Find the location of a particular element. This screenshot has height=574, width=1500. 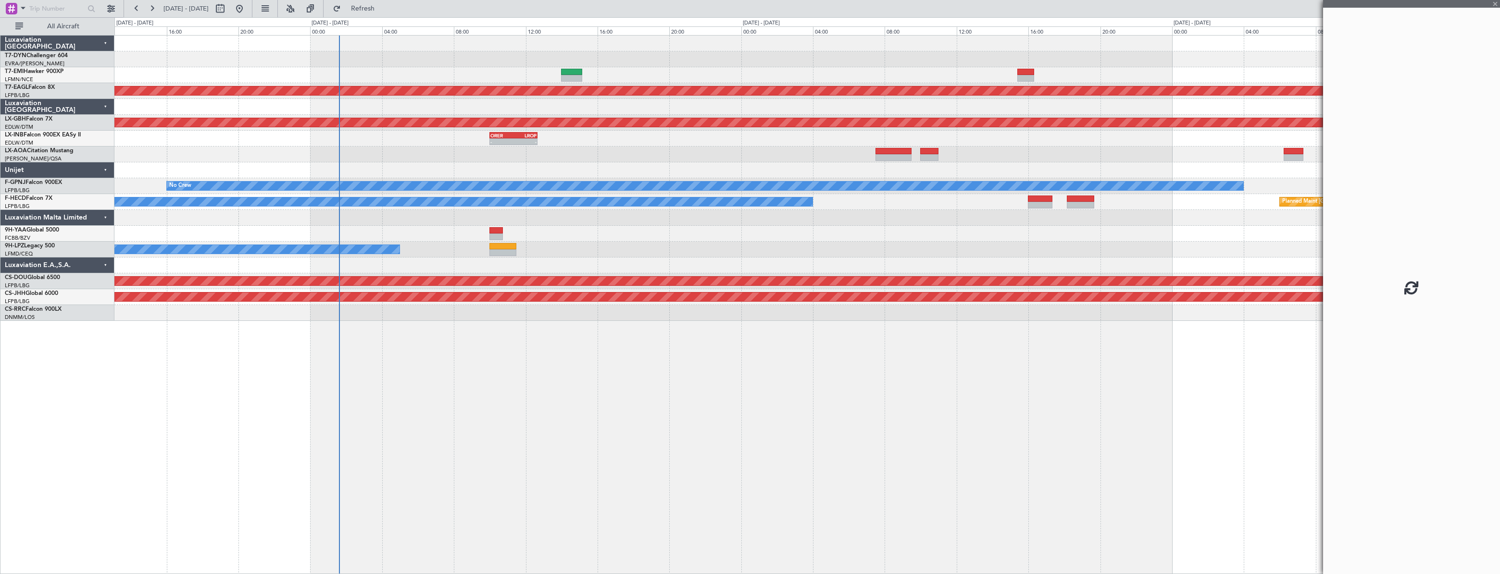

span: F-GPNJ is located at coordinates (15, 183).